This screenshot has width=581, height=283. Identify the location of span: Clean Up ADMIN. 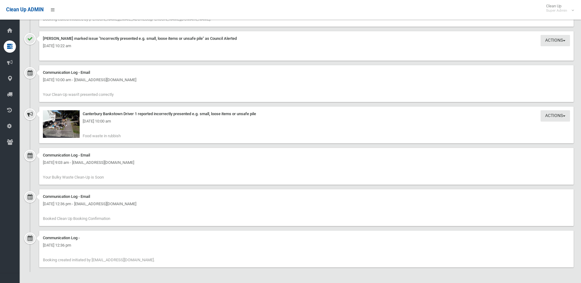
(25, 9).